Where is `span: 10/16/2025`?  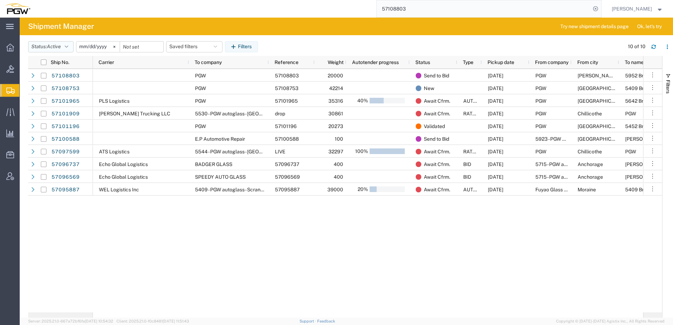 span: 10/16/2025 is located at coordinates (496, 152).